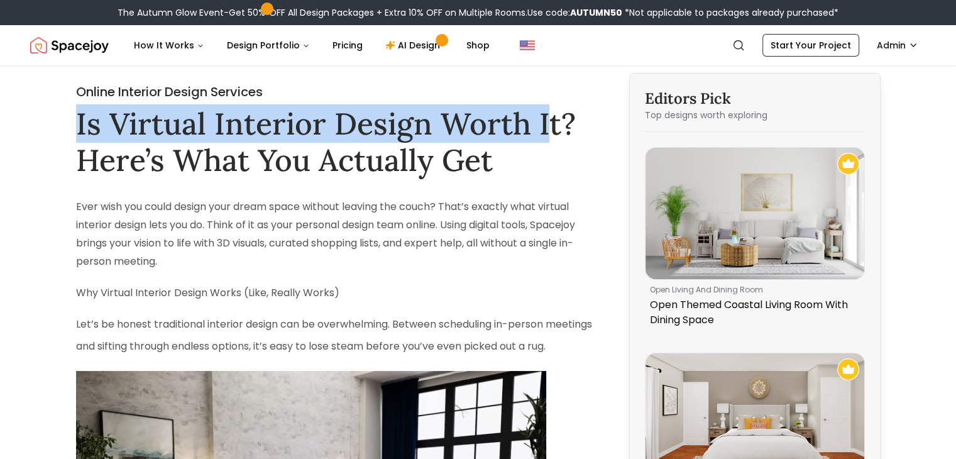 The image size is (956, 459). Describe the element at coordinates (755, 115) in the screenshot. I see `p: Top designs worth exploring` at that location.